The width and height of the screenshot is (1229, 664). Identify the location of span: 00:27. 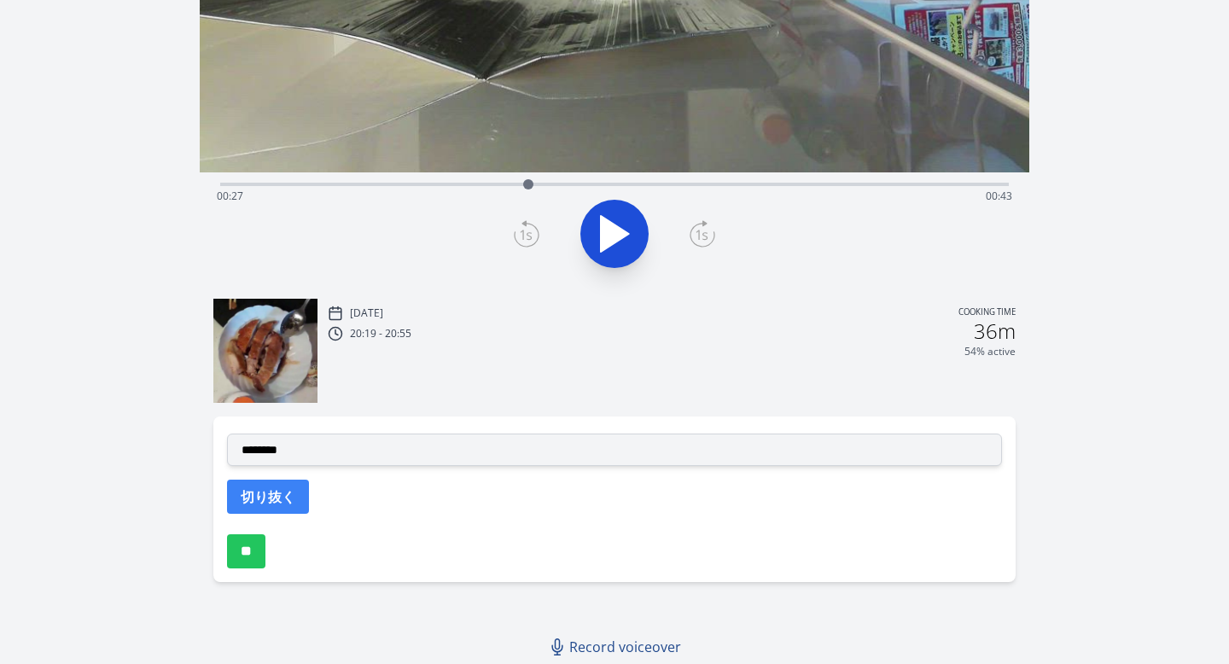
(230, 195).